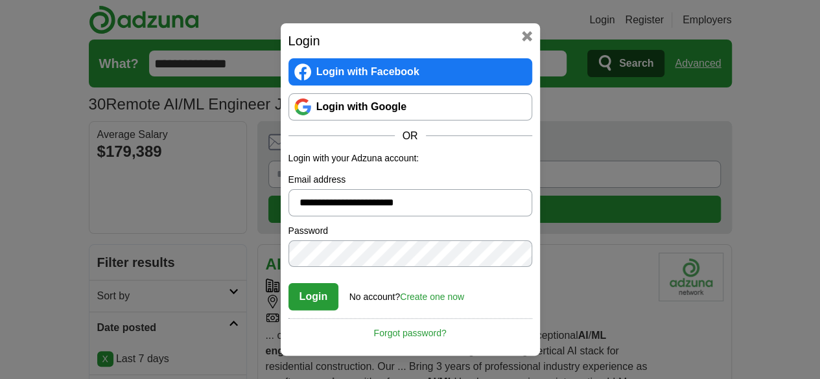 The image size is (820, 379). What do you see at coordinates (410, 107) in the screenshot?
I see `a: Login with Google` at bounding box center [410, 107].